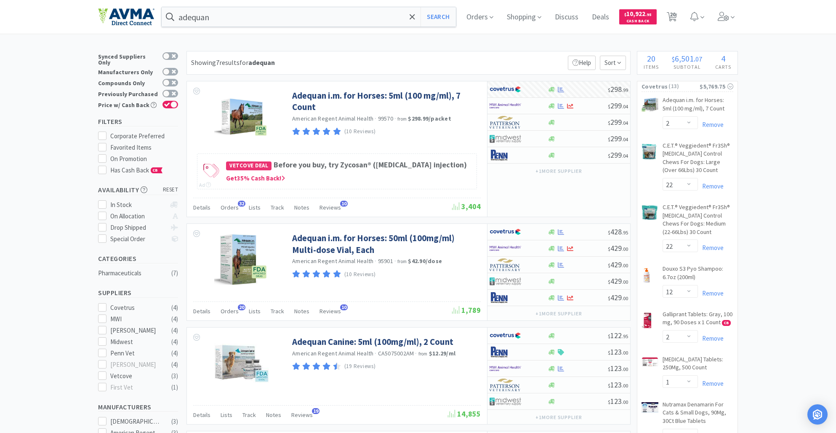  I want to click on span: . 99, so click(625, 90).